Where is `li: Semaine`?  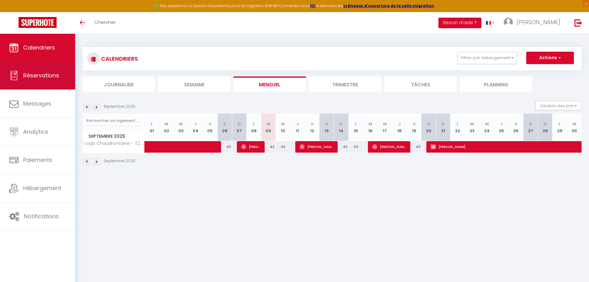
li: Semaine is located at coordinates (194, 84).